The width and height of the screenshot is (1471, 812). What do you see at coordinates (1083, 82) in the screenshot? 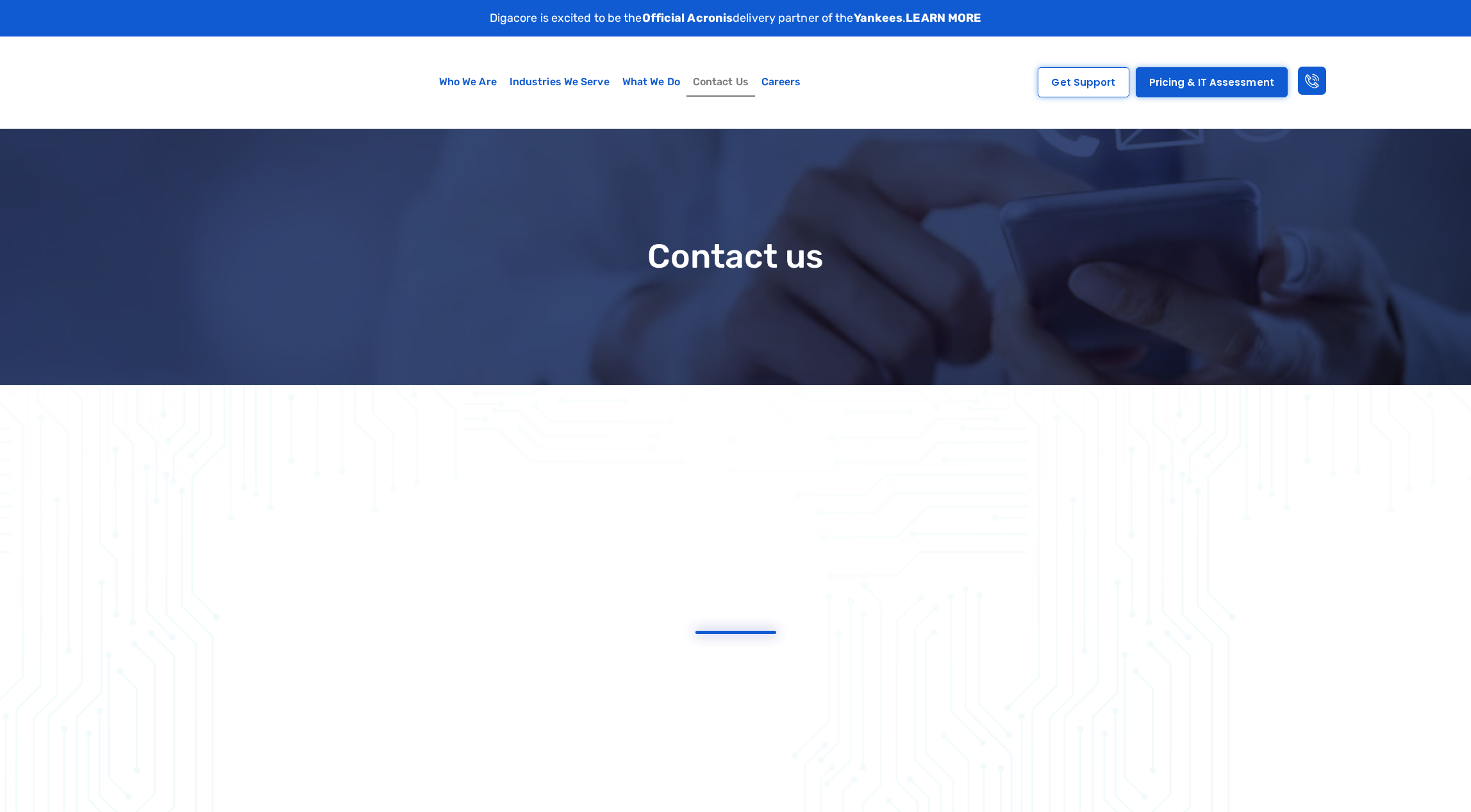
I see `span: Get Support` at bounding box center [1083, 82].